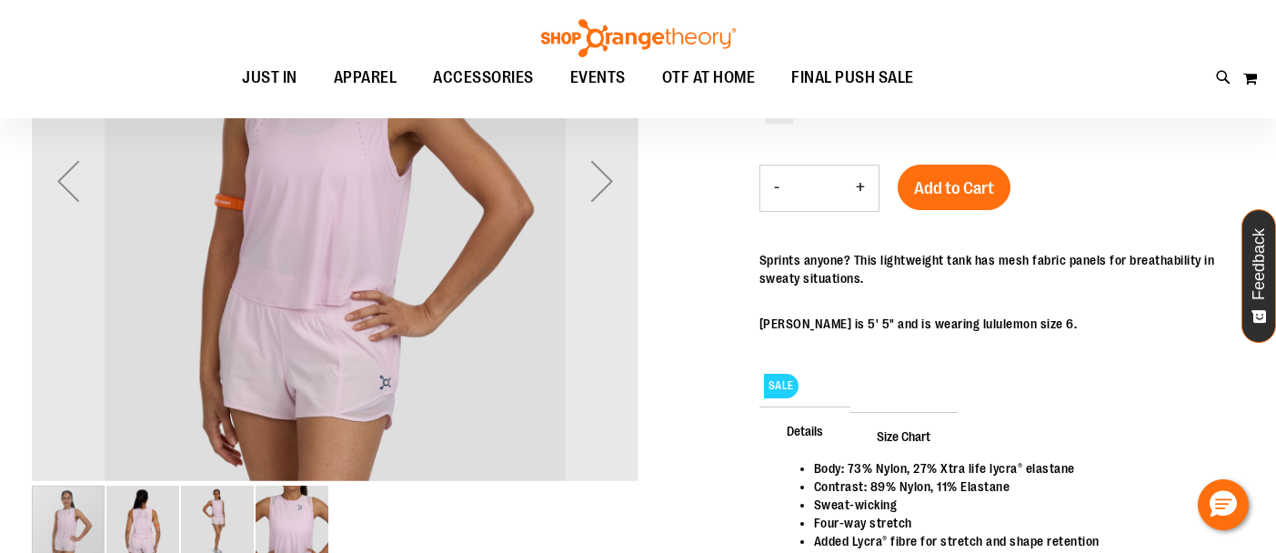 The width and height of the screenshot is (1276, 553). I want to click on span: JUST IN, so click(269, 77).